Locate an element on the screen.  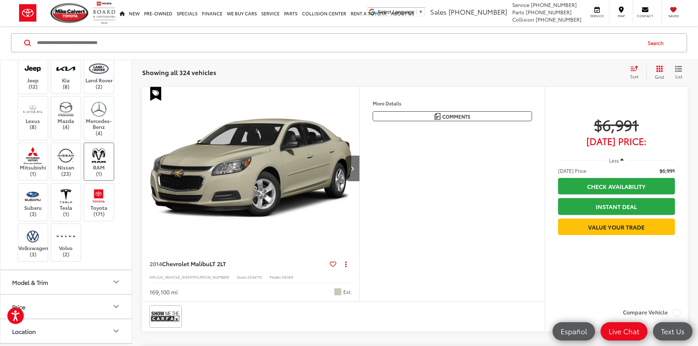
button: LocationLocation is located at coordinates (66, 331).